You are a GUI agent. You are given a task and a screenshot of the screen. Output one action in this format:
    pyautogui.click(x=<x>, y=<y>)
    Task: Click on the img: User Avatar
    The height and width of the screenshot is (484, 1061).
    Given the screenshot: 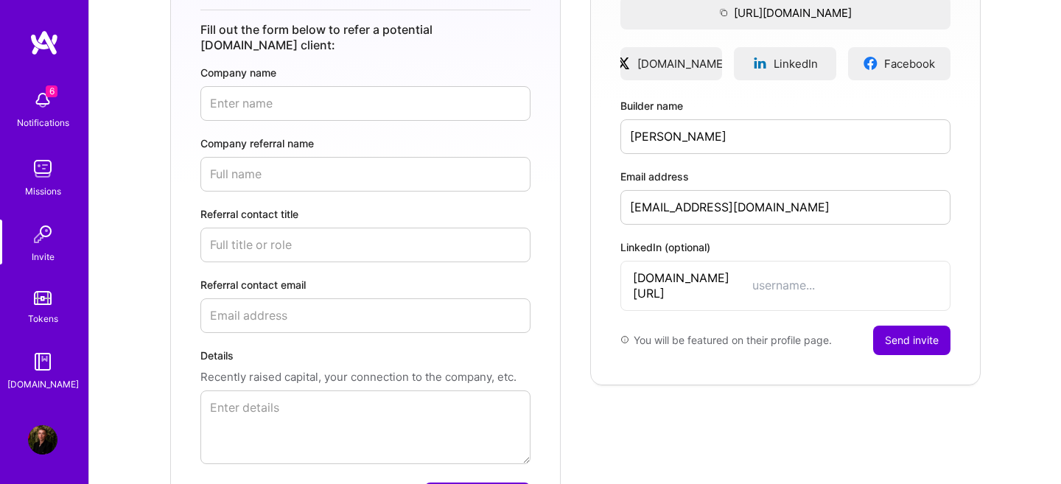 What is the action you would take?
    pyautogui.click(x=43, y=440)
    